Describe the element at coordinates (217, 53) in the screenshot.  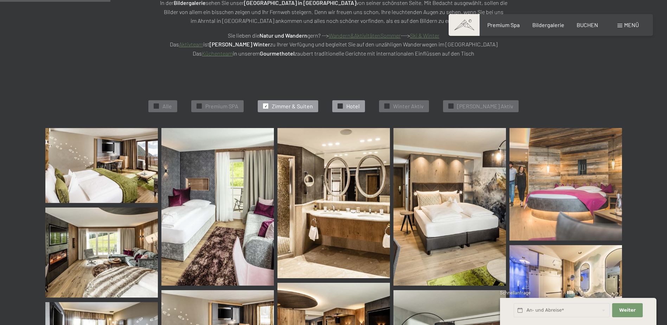
I see `a: Küchenteam` at that location.